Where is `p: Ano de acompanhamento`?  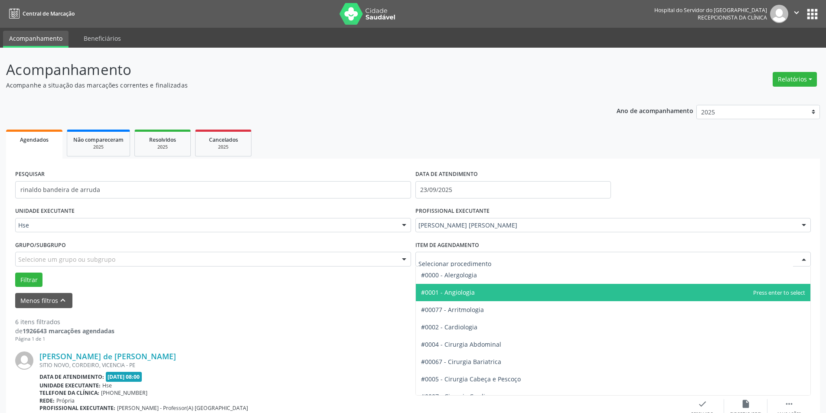 p: Ano de acompanhamento is located at coordinates (654, 110).